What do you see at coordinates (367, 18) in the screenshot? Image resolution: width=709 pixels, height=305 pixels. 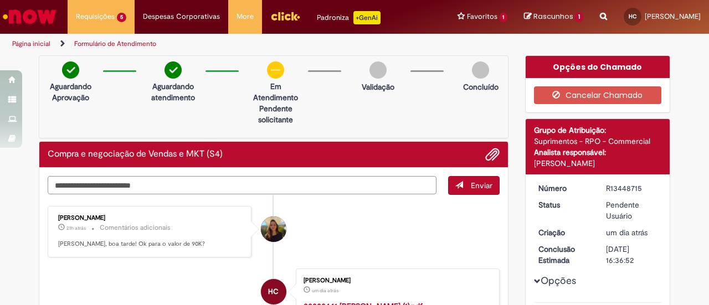 I see `p: +GenAi` at bounding box center [367, 18].